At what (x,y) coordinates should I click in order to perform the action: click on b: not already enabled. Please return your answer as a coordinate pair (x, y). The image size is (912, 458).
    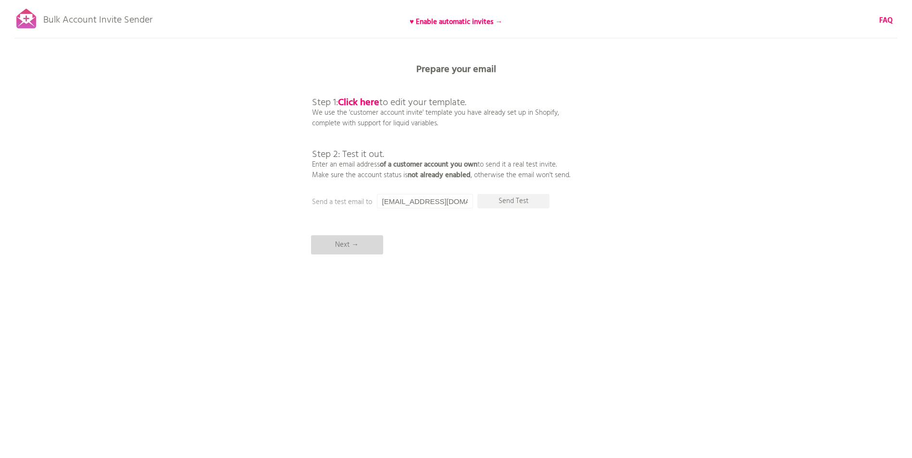
    Looking at the image, I should click on (439, 175).